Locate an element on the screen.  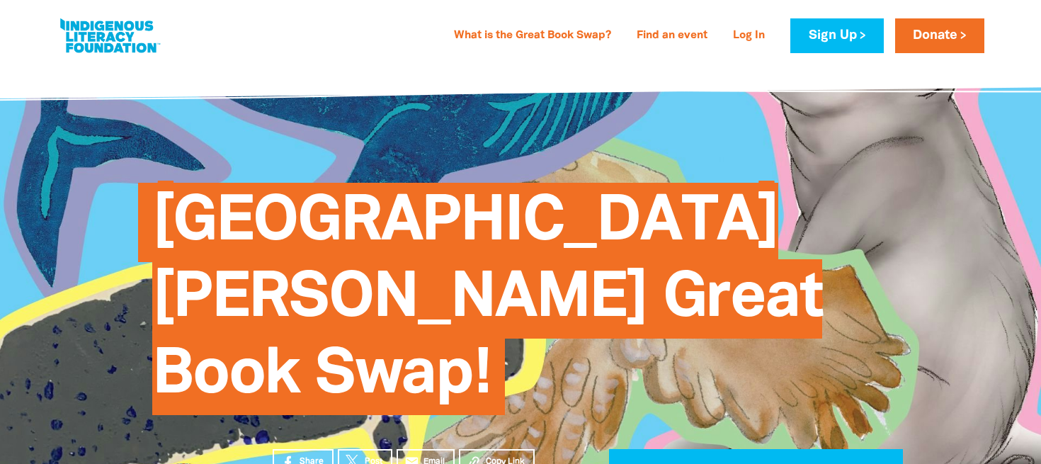
a: Donate is located at coordinates (940, 35).